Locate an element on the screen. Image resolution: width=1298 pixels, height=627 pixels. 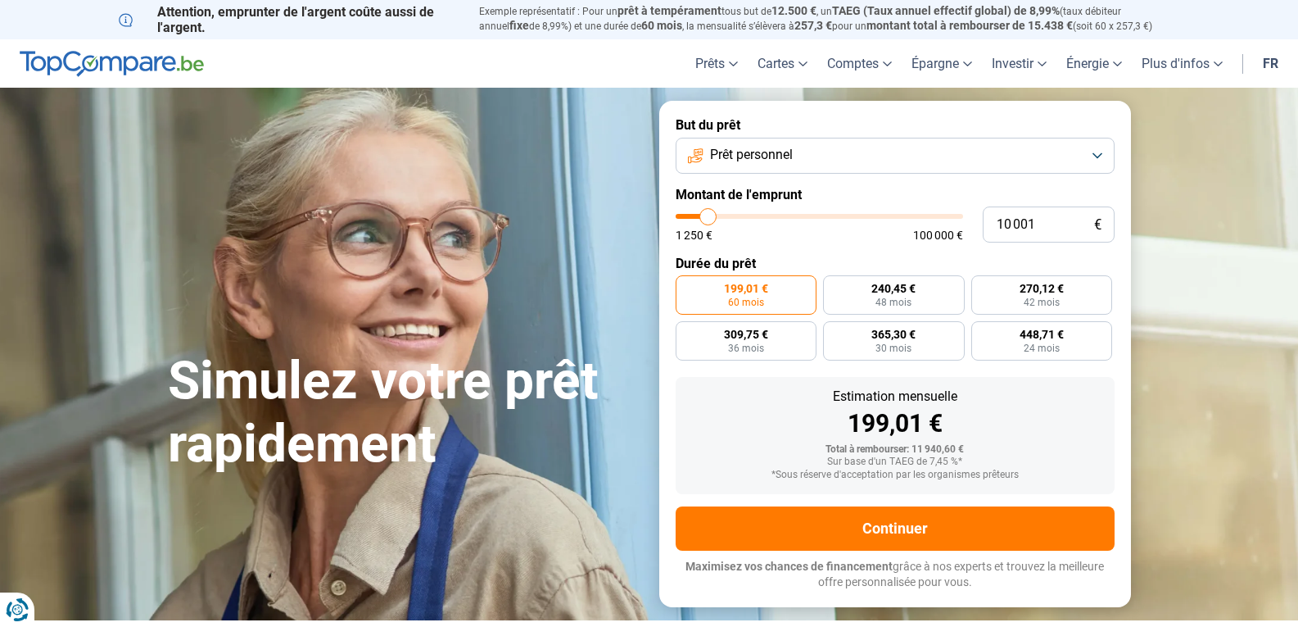
span: TAEG (Taux annuel effectif global) de 8,99% is located at coordinates (946, 11).